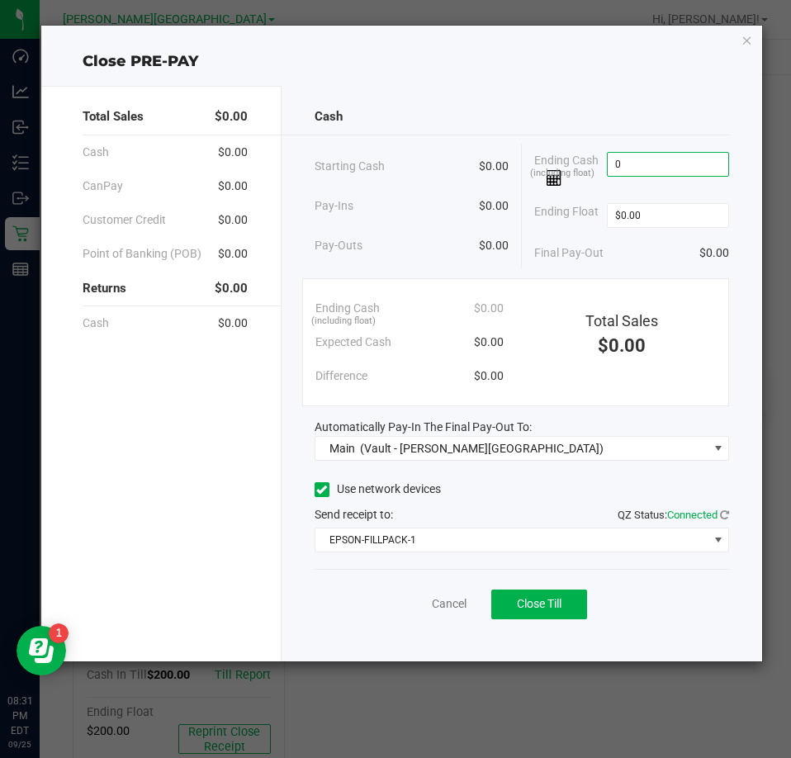 This screenshot has width=791, height=758. Describe the element at coordinates (539, 604) in the screenshot. I see `span: Close Till` at that location.